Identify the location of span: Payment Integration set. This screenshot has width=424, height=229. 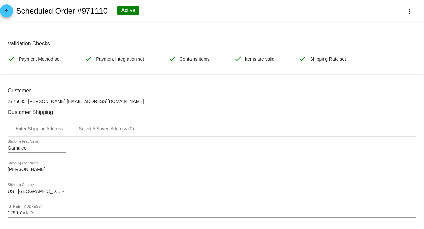
(120, 59).